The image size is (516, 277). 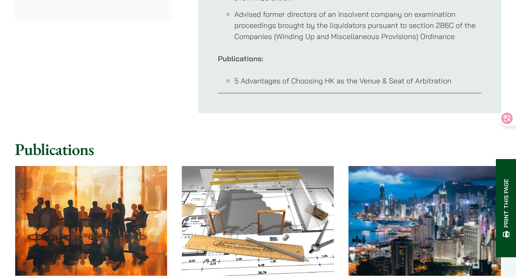 What do you see at coordinates (258, 149) in the screenshot?
I see `h2: Publications` at bounding box center [258, 149].